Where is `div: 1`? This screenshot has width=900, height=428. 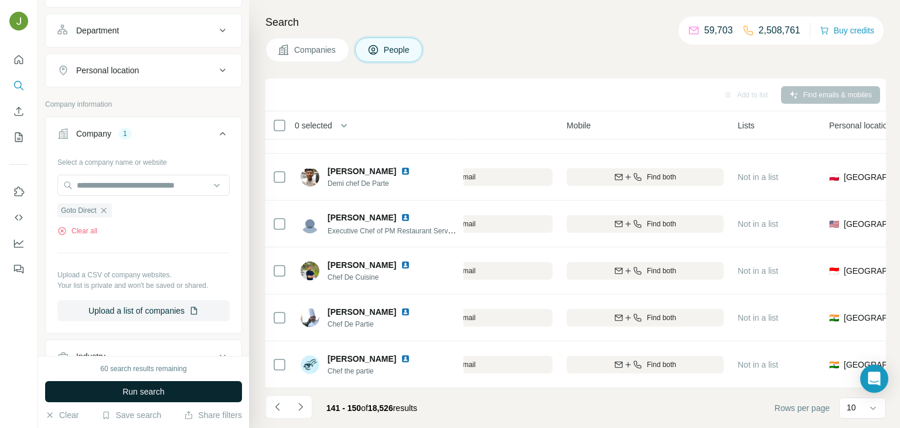
div: 1 is located at coordinates (125, 134).